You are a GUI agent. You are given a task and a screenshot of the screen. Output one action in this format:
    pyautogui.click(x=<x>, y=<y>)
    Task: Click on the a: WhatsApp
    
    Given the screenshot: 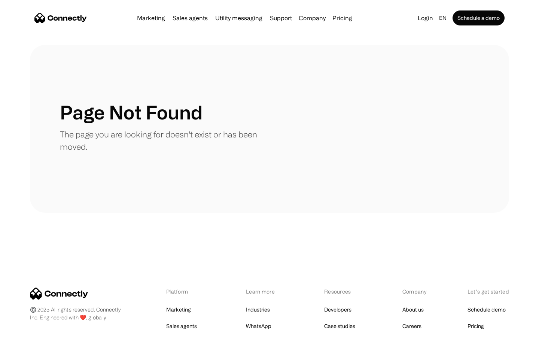 What is the action you would take?
    pyautogui.click(x=259, y=326)
    